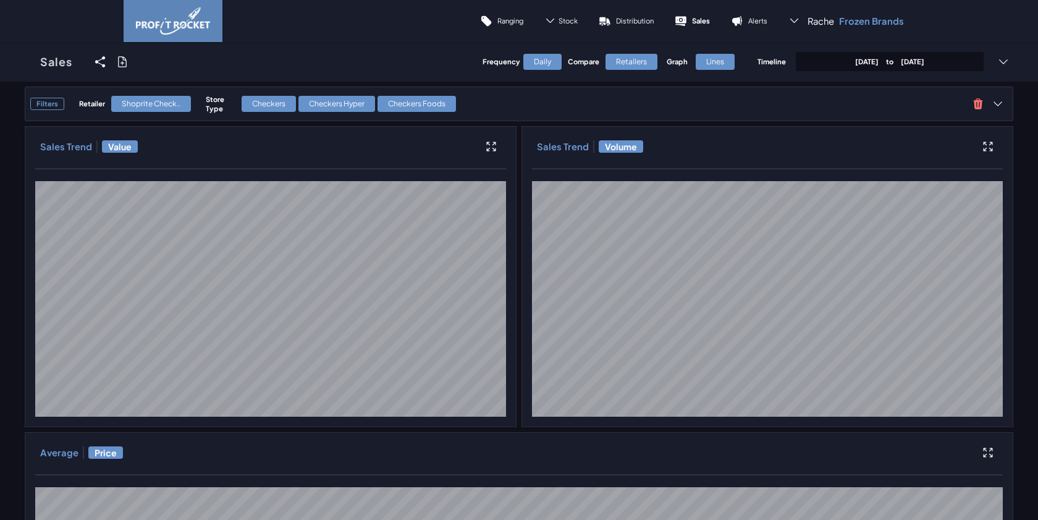  I want to click on span: Stock, so click(568, 20).